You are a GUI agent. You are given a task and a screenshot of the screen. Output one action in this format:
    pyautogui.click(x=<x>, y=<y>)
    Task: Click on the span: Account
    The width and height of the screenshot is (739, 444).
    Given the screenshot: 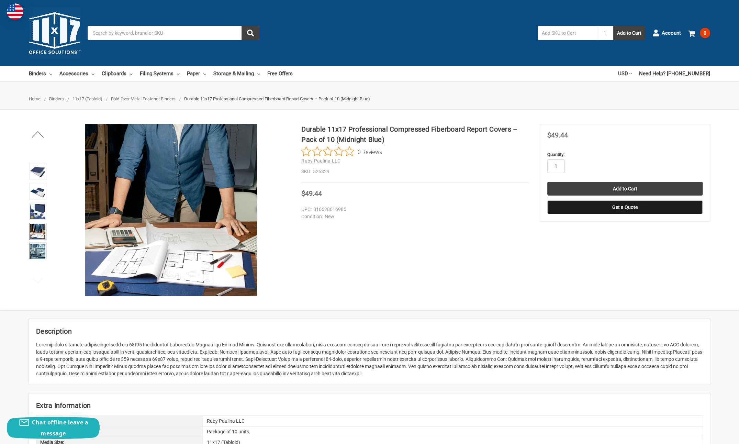 What is the action you would take?
    pyautogui.click(x=671, y=33)
    